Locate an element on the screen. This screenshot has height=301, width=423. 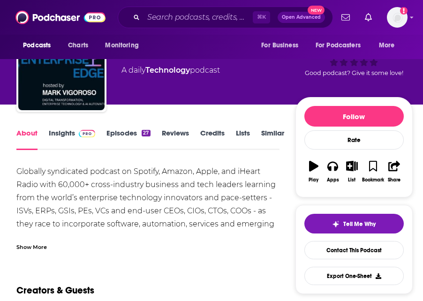
button: tell me why sparkleTell Me Why is located at coordinates (354, 223).